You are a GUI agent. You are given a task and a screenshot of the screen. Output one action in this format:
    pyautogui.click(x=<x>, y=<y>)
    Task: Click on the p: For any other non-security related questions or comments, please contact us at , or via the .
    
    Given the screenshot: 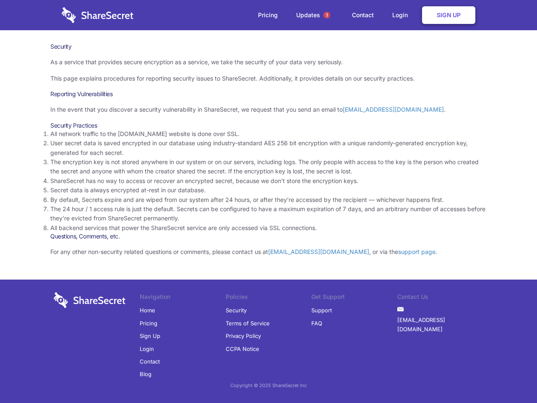 What is the action you would take?
    pyautogui.click(x=268, y=252)
    